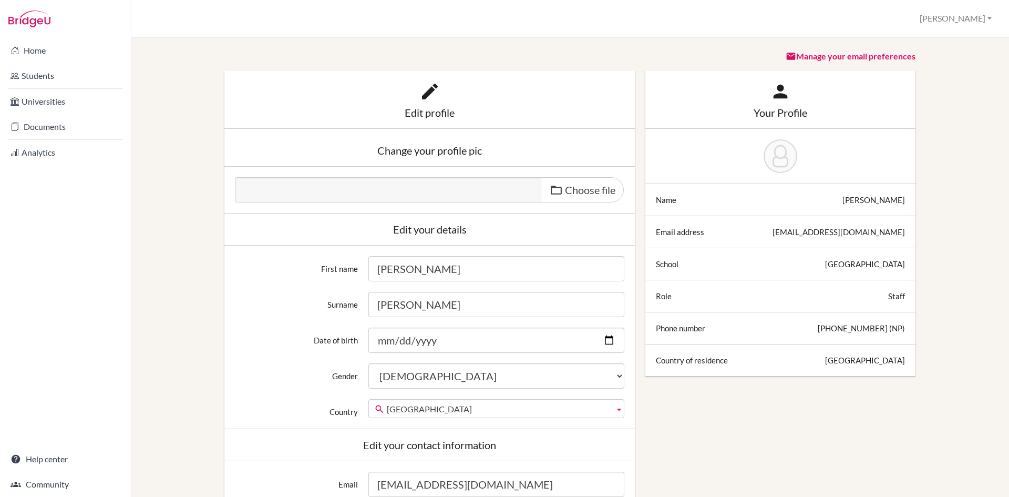  Describe the element at coordinates (296, 336) in the screenshot. I see `label: Date of birth` at that location.